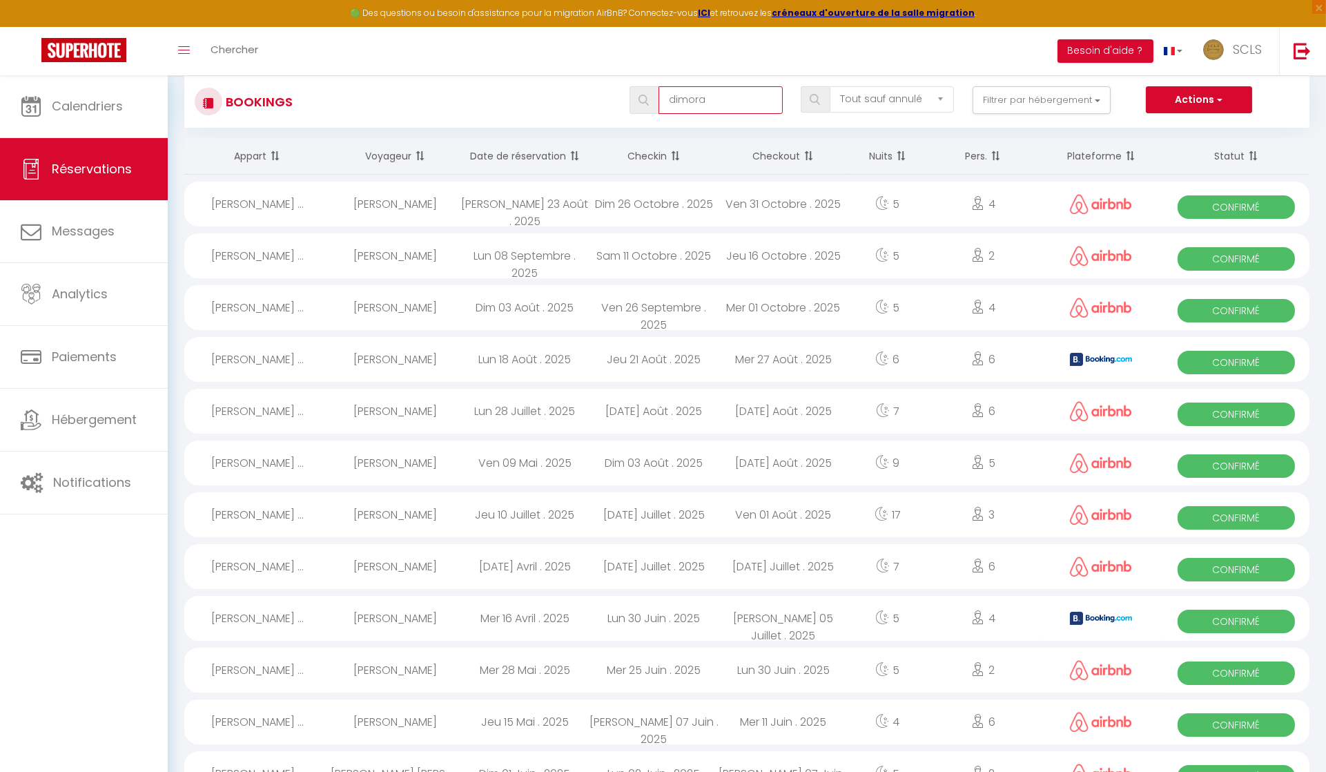 This screenshot has height=772, width=1326. Describe the element at coordinates (84, 50) in the screenshot. I see `img: Super Booking` at that location.